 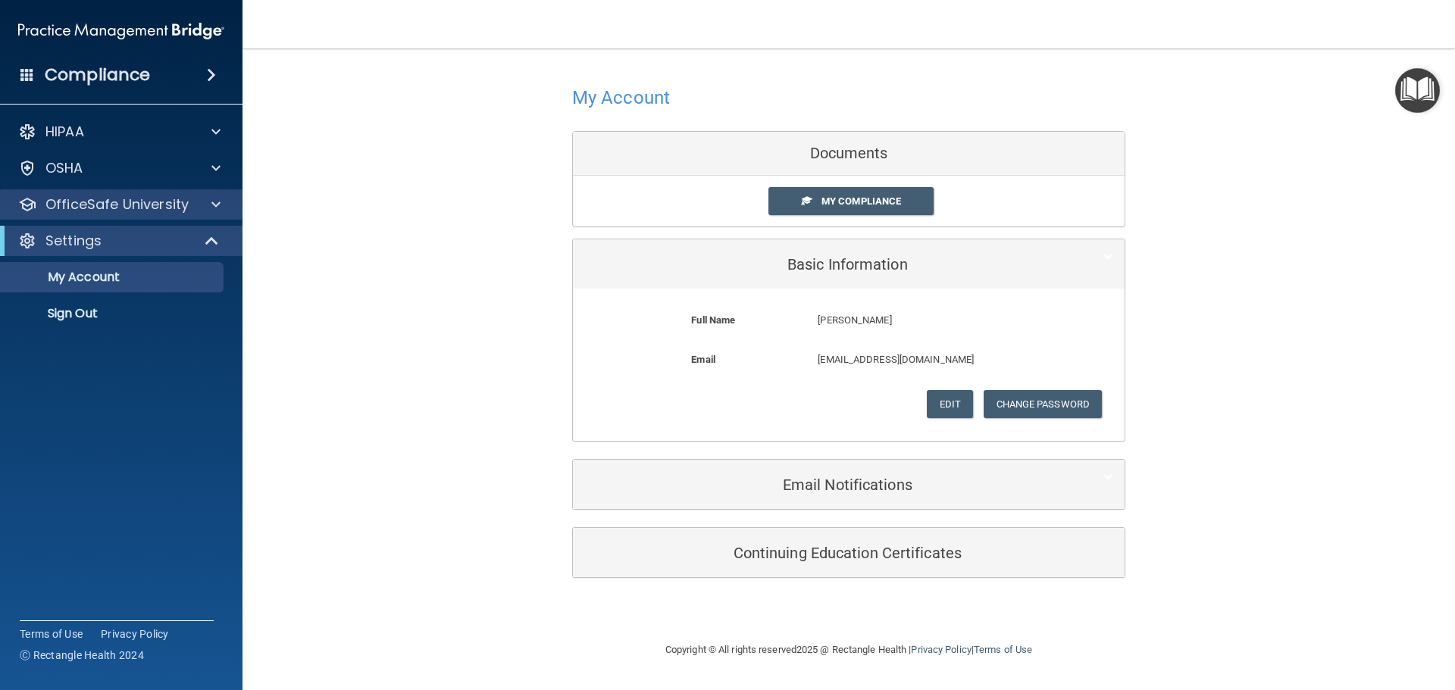 What do you see at coordinates (113, 277) in the screenshot?
I see `p: My Account` at bounding box center [113, 277].